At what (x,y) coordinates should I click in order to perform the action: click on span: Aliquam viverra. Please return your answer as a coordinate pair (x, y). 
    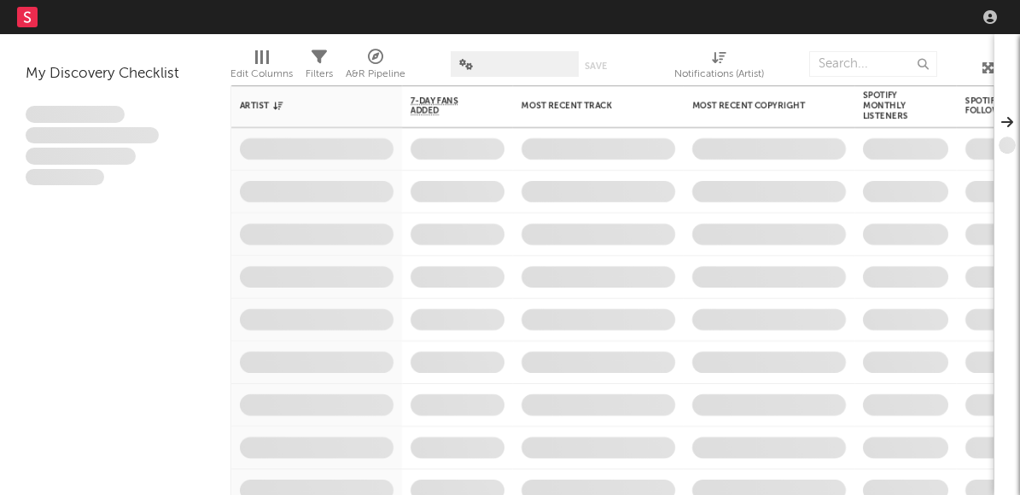
    Looking at the image, I should click on (65, 178).